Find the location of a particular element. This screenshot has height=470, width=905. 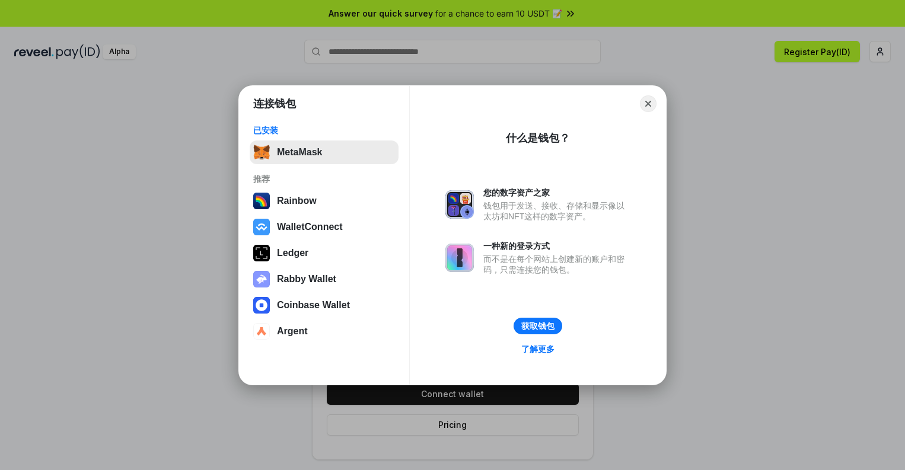

button: WalletConnect is located at coordinates (324, 227).